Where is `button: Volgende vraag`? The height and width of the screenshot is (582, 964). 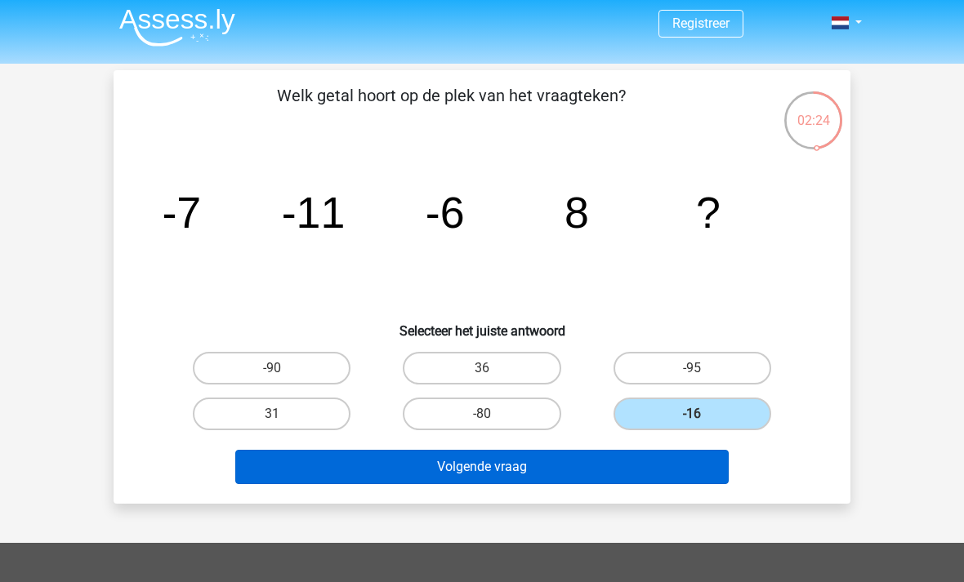 button: Volgende vraag is located at coordinates (482, 467).